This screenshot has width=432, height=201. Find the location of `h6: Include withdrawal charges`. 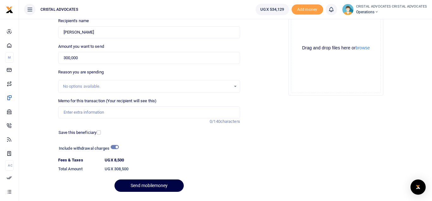

h6: Include withdrawal charges is located at coordinates (87, 148).